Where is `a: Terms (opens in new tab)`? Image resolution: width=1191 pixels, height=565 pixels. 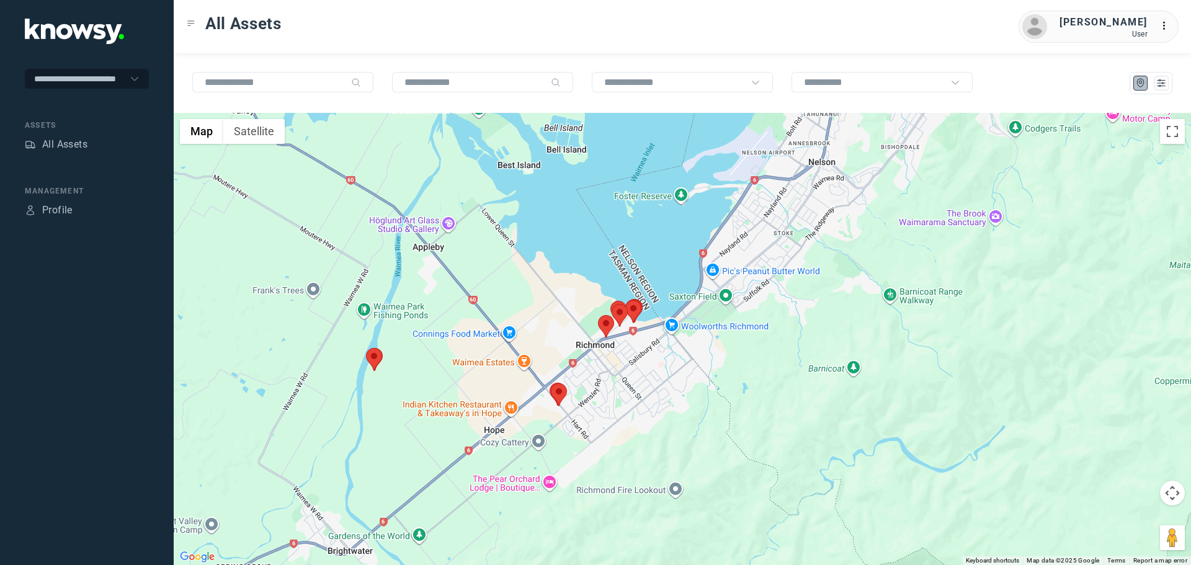 a: Terms (opens in new tab) is located at coordinates (1116, 560).